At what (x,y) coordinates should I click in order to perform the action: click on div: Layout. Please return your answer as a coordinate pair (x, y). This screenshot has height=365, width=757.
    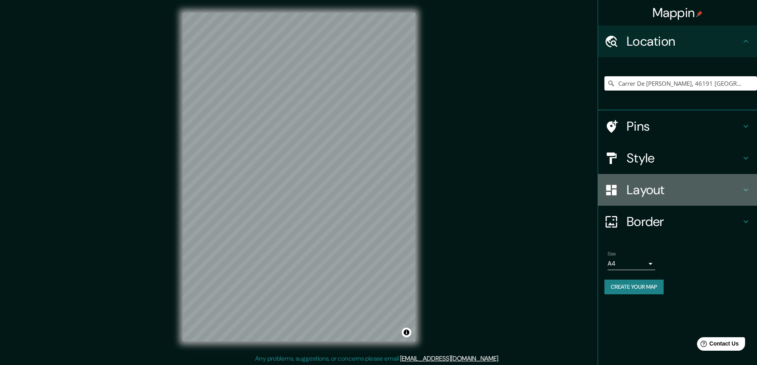
    Looking at the image, I should click on (677, 190).